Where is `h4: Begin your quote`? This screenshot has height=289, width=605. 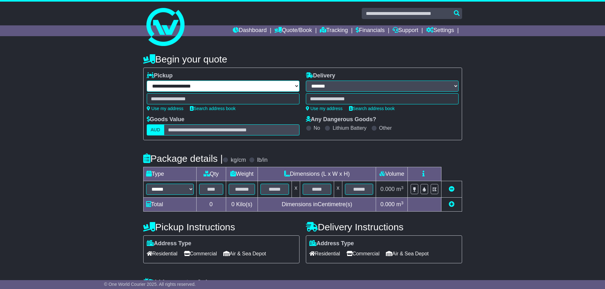 h4: Begin your quote is located at coordinates (303, 59).